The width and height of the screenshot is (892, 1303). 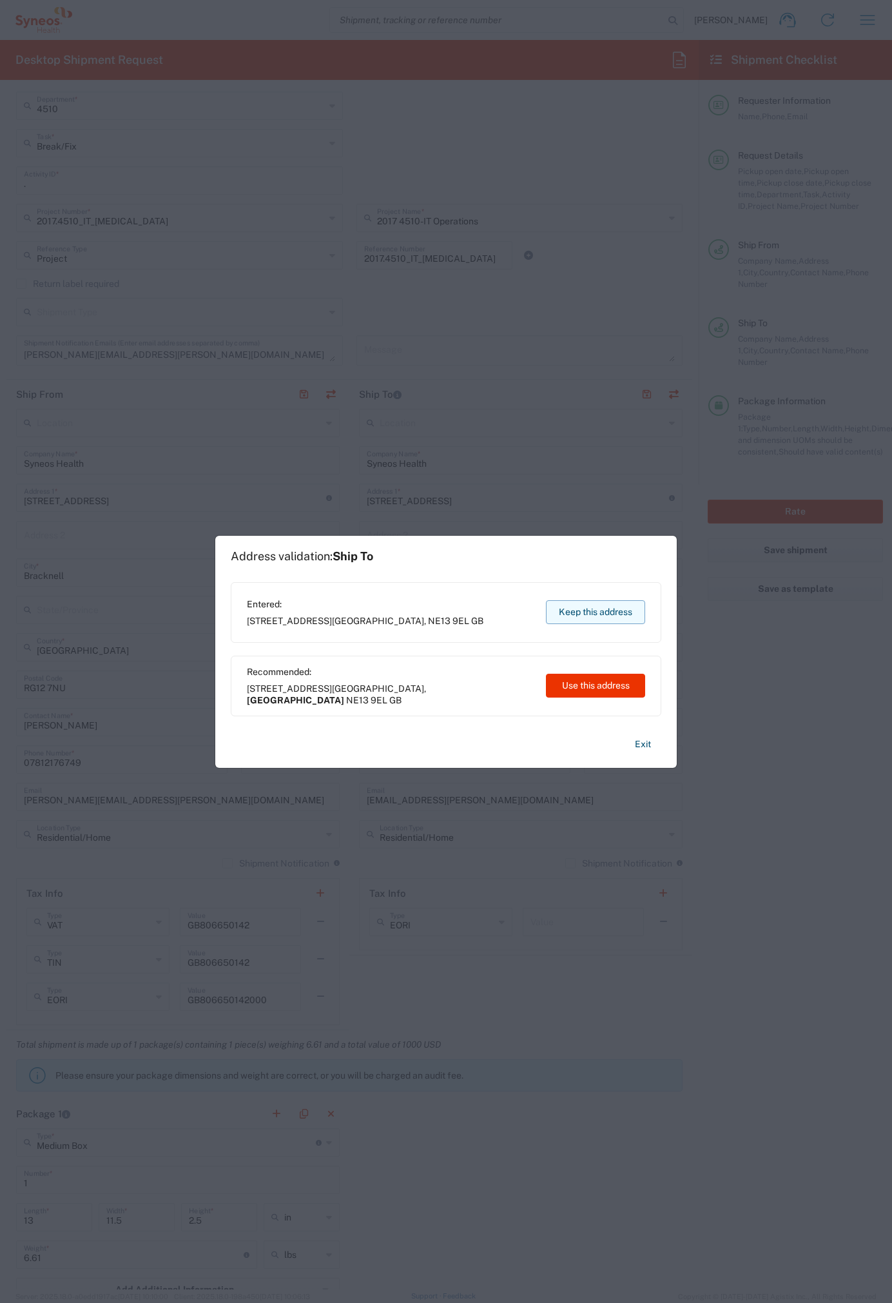 What do you see at coordinates (302, 556) in the screenshot?
I see `h1: Address validation:` at bounding box center [302, 556].